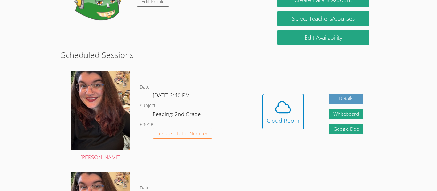 The height and width of the screenshot is (191, 437). Describe the element at coordinates (147, 106) in the screenshot. I see `dt: Subject` at that location.